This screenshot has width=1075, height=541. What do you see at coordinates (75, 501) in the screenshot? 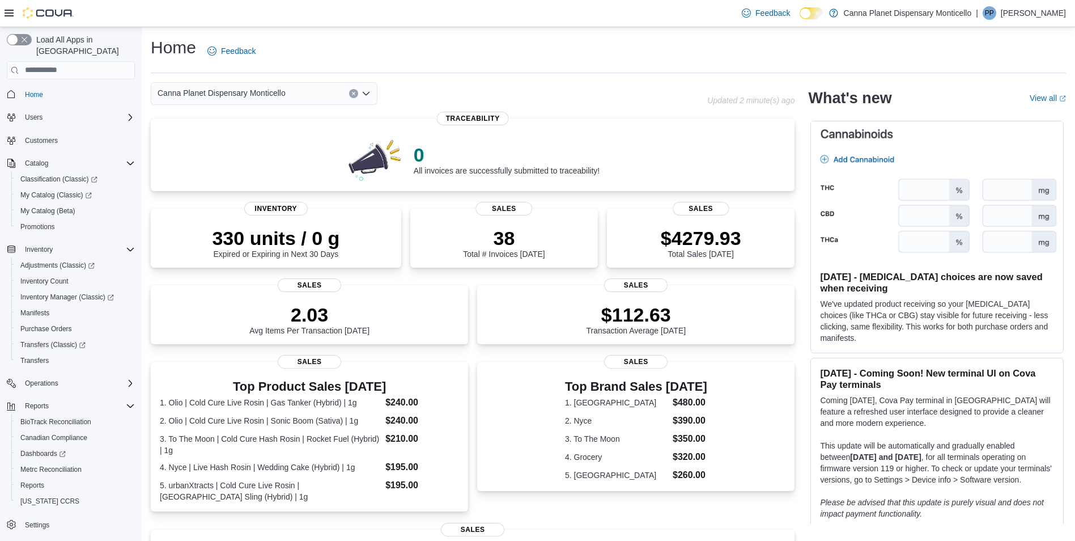
I see `span: Washington CCRS` at bounding box center [75, 501].